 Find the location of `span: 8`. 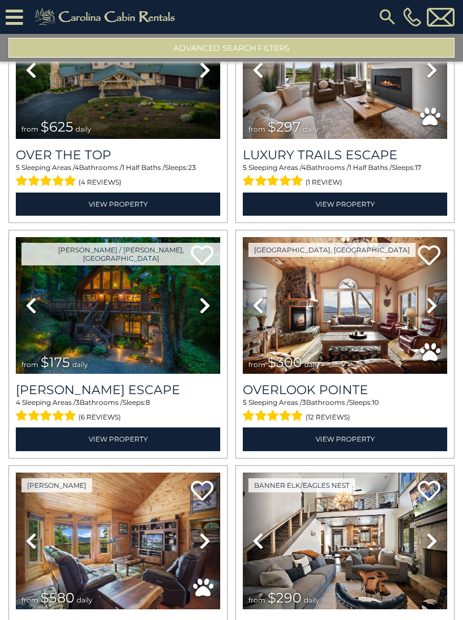

span: 8 is located at coordinates (148, 402).